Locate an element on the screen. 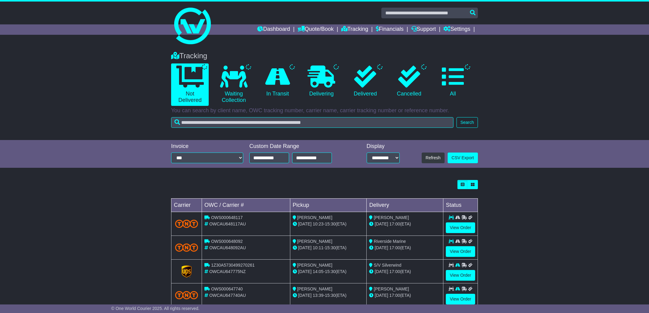 Image resolution: width=649 pixels, height=313 pixels. button: Search is located at coordinates (467, 123).